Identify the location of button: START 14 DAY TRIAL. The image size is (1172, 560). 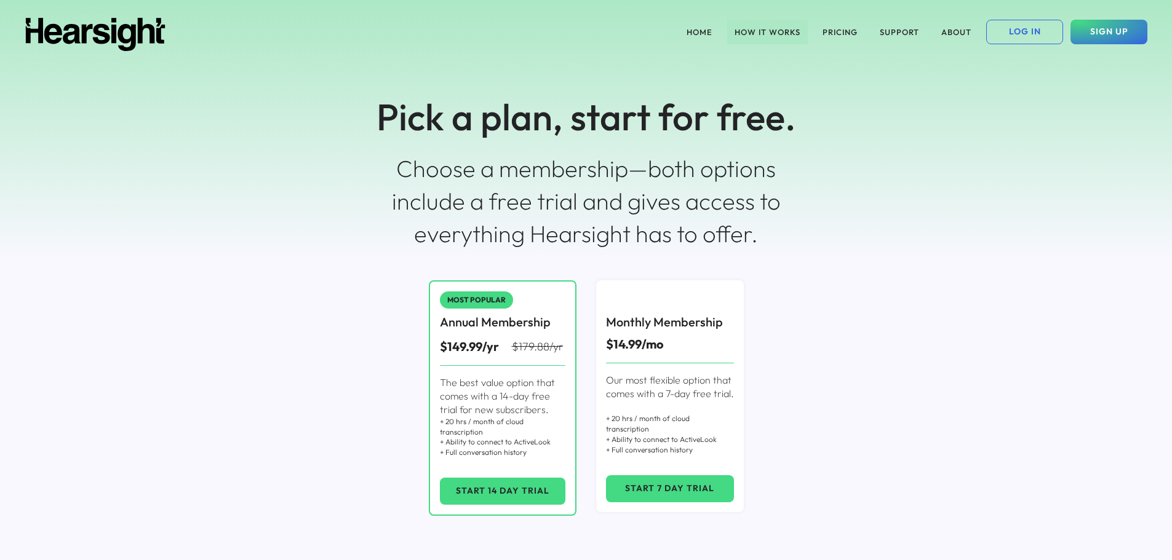
(503, 492).